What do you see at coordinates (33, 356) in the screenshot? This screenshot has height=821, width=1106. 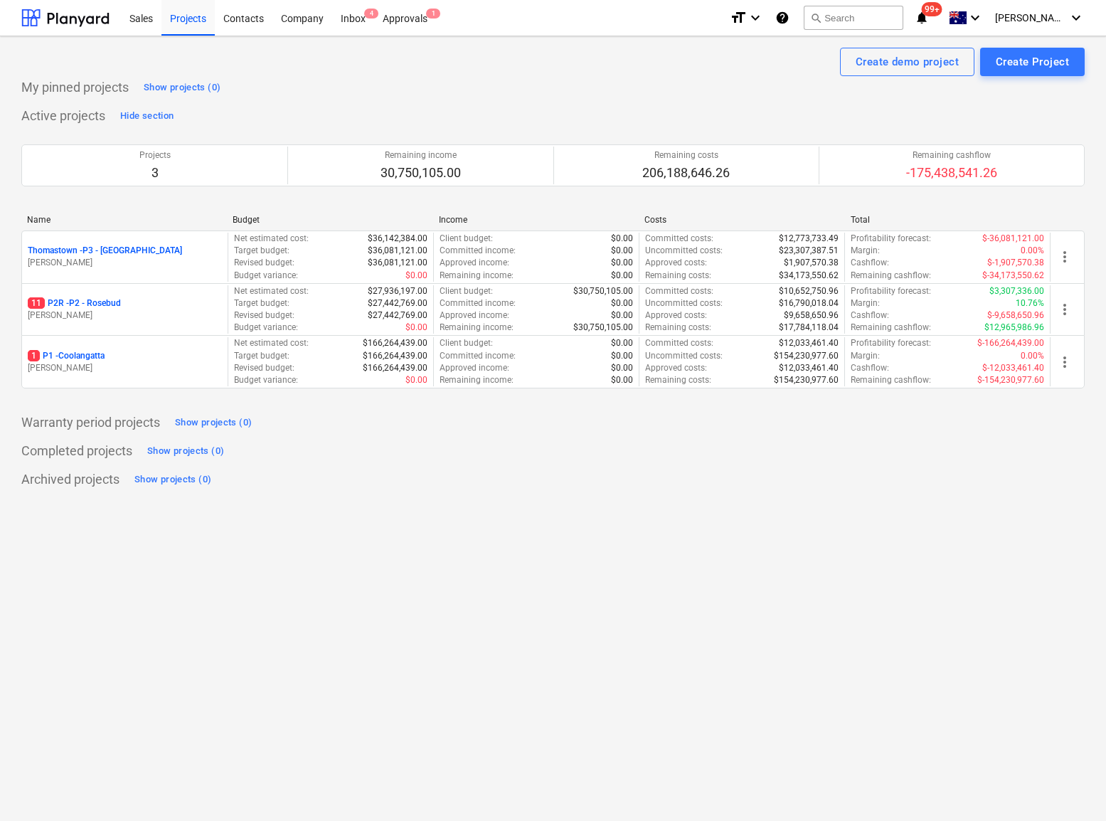 I see `span: 1` at bounding box center [33, 356].